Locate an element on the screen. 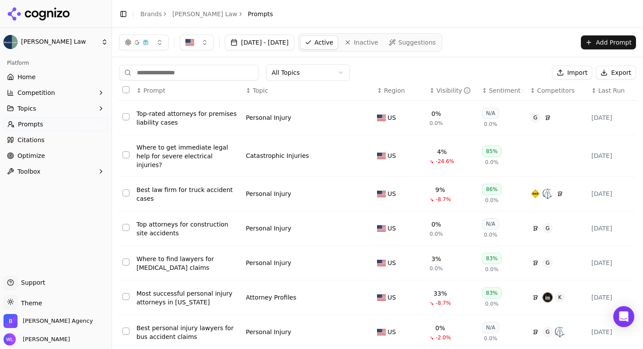 This screenshot has height=349, width=643. div: Top-rated attorneys for premises liability cases is located at coordinates (188, 118).